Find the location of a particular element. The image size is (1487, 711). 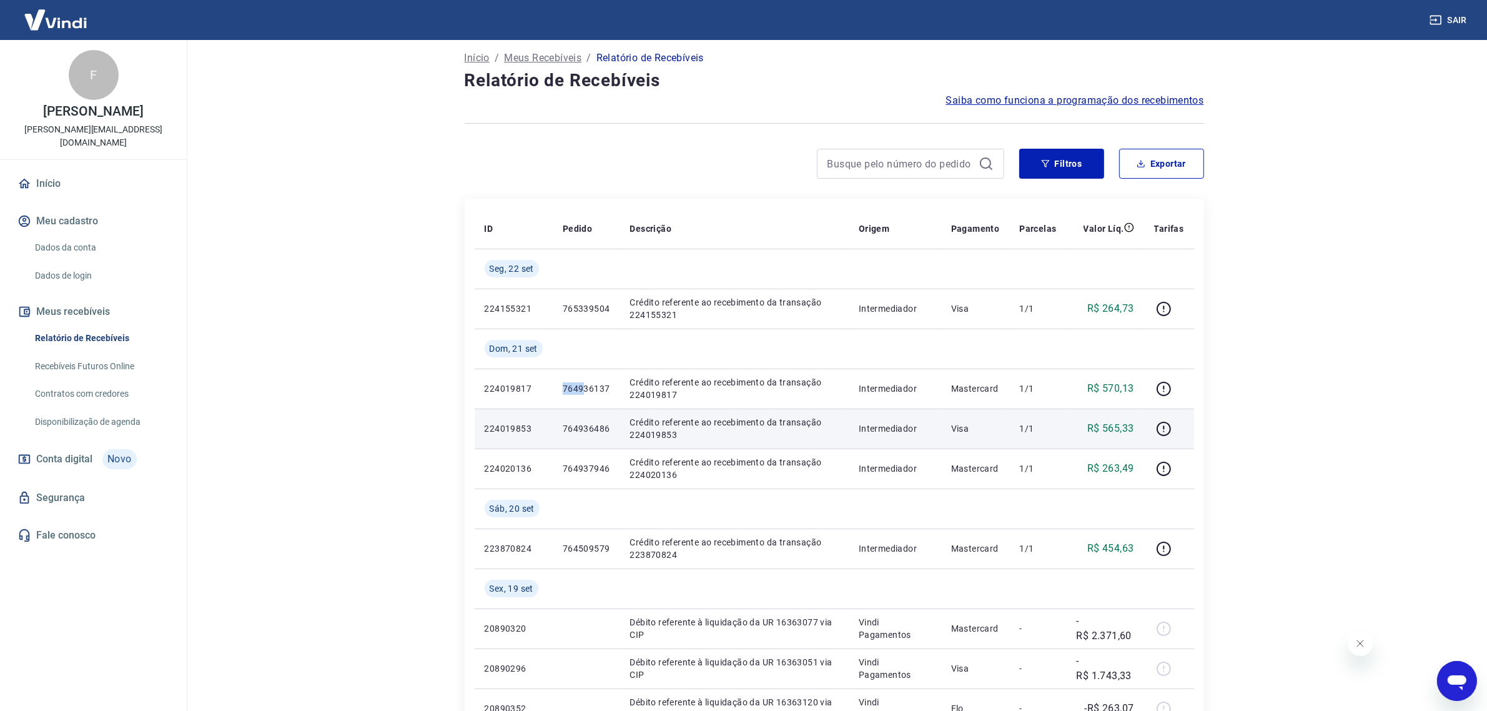

a: Relatório de Recebíveis is located at coordinates (101, 338).